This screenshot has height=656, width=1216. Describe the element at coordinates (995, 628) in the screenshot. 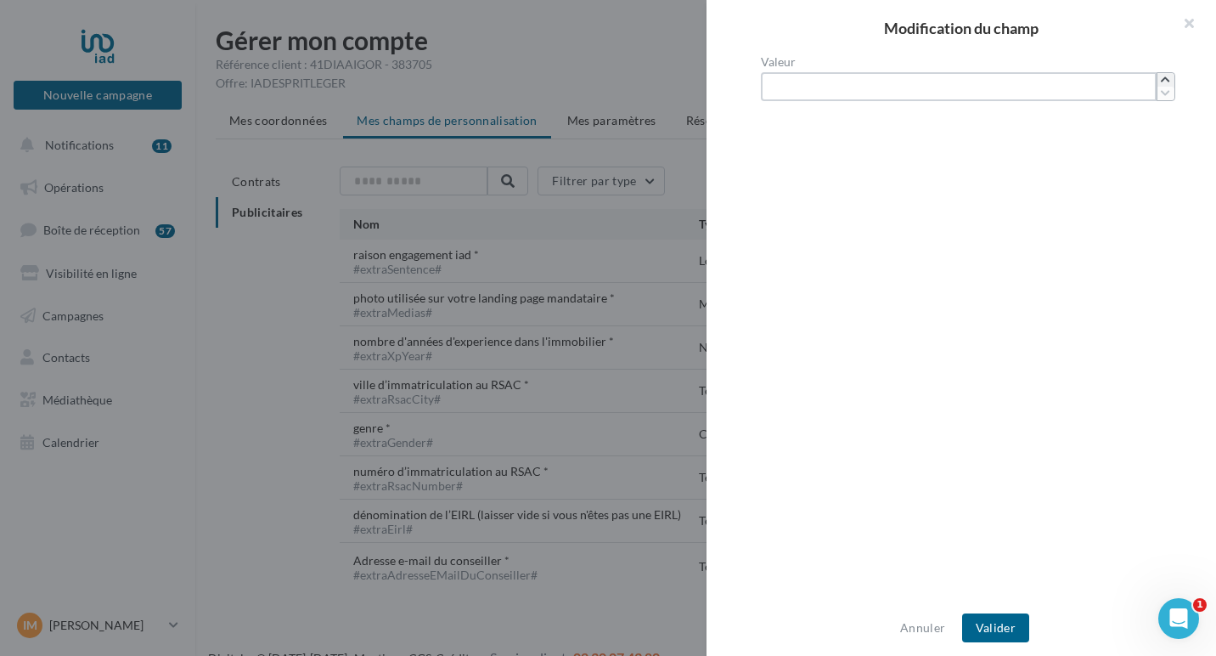

I see `button: Valider` at that location.